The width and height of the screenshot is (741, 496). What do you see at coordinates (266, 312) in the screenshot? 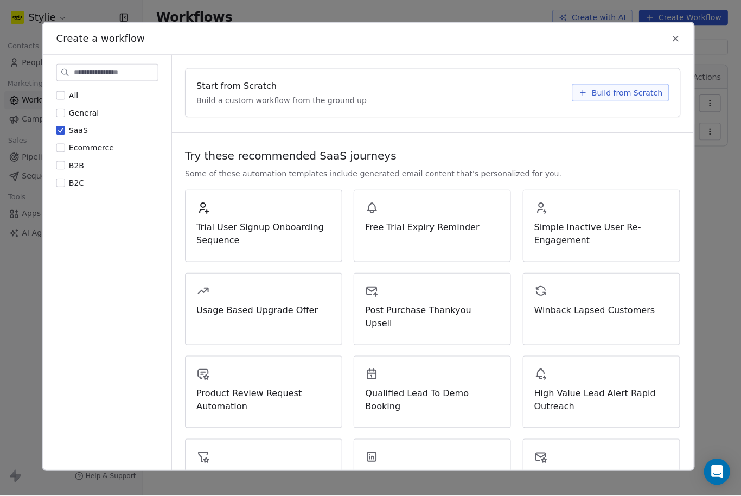
I see `span: Usage Based Upgrade Offer` at bounding box center [266, 312].